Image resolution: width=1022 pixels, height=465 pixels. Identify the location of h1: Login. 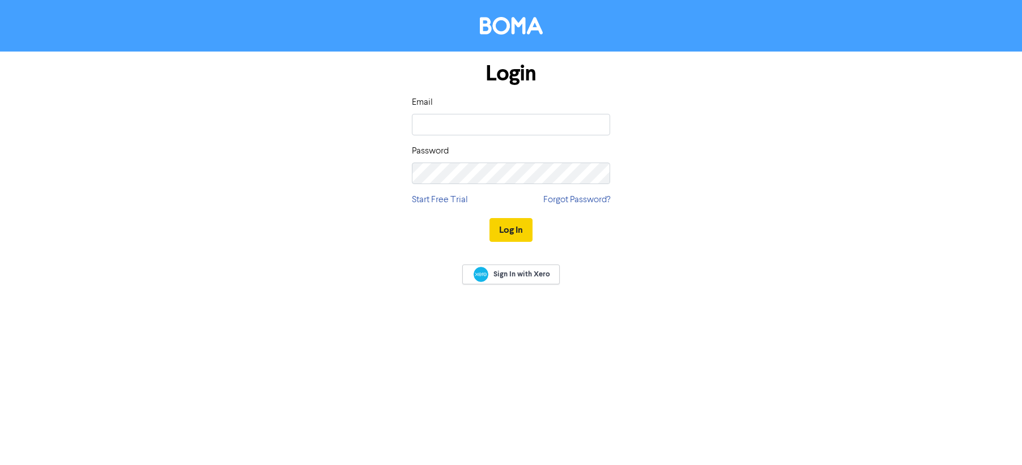
(511, 74).